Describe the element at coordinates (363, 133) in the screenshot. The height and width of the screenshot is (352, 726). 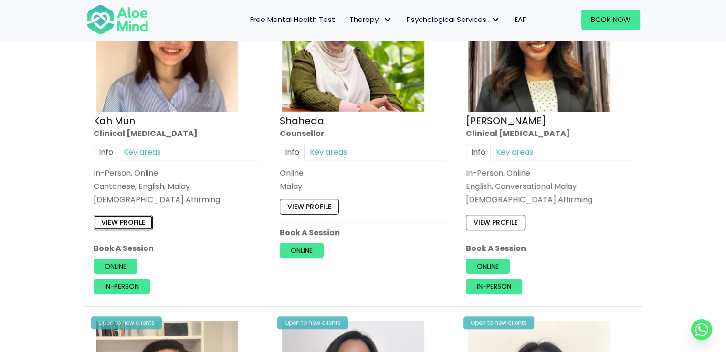
I see `div: Counsellor` at that location.